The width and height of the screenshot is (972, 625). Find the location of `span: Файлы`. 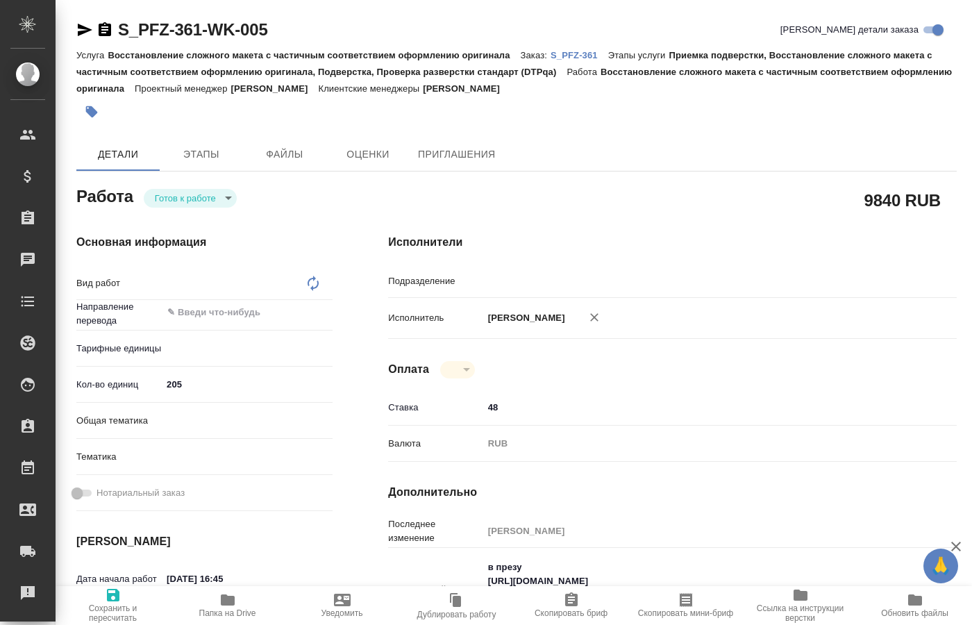

span: Файлы is located at coordinates (285, 154).